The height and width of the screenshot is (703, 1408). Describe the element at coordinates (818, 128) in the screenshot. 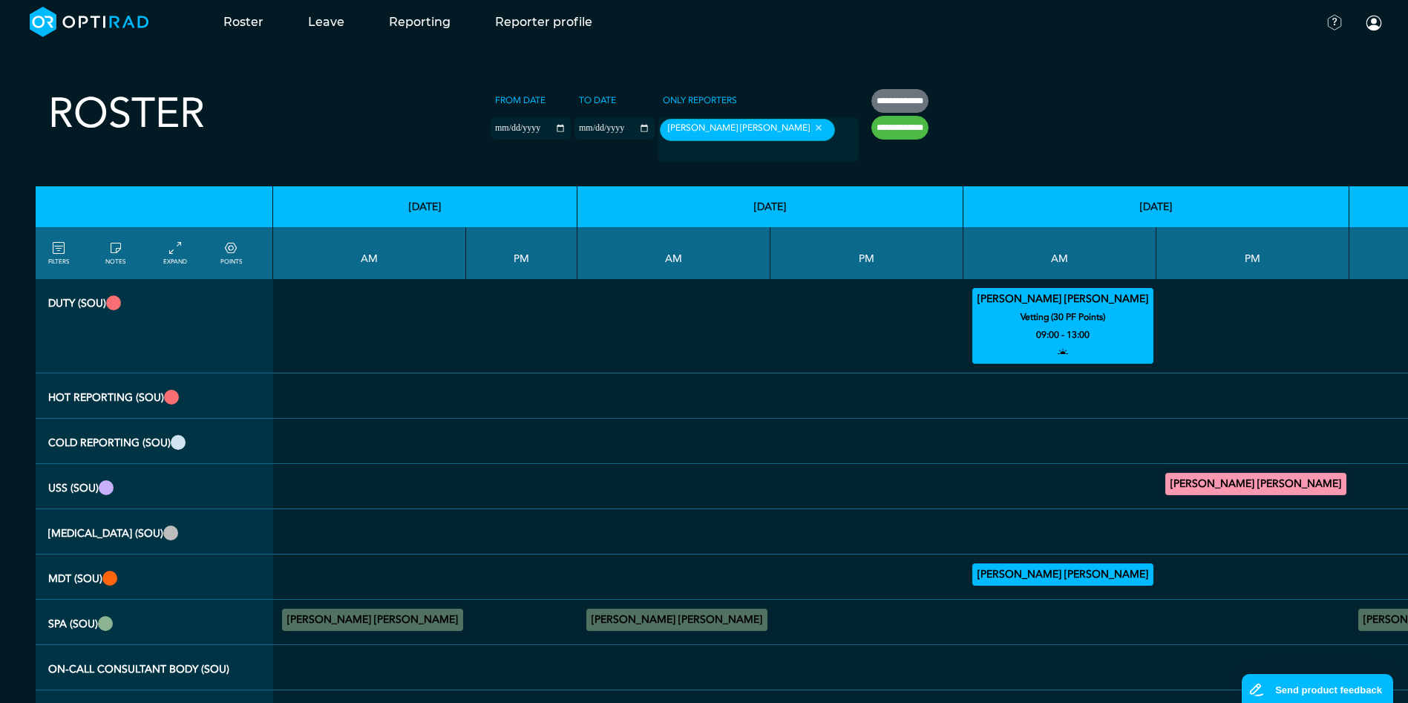

I see `button: Remove item: '13e38a20-ac1a-4a14-8b20-27ebbafb7e21'` at that location.